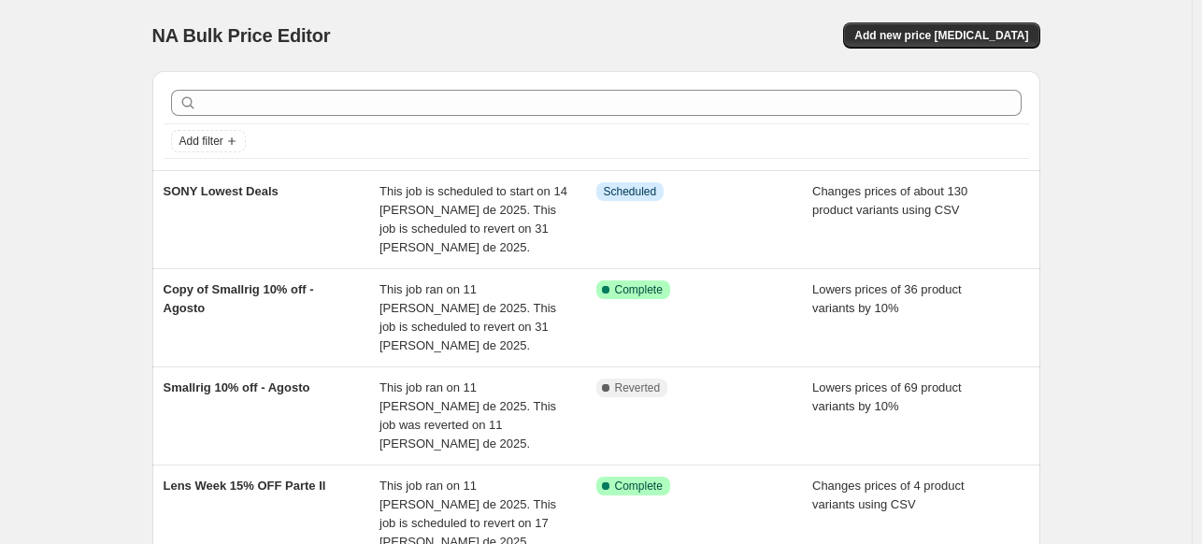 Image resolution: width=1202 pixels, height=544 pixels. What do you see at coordinates (238, 298) in the screenshot?
I see `span: Copy of Smallrig 10% off - Agosto` at bounding box center [238, 298].